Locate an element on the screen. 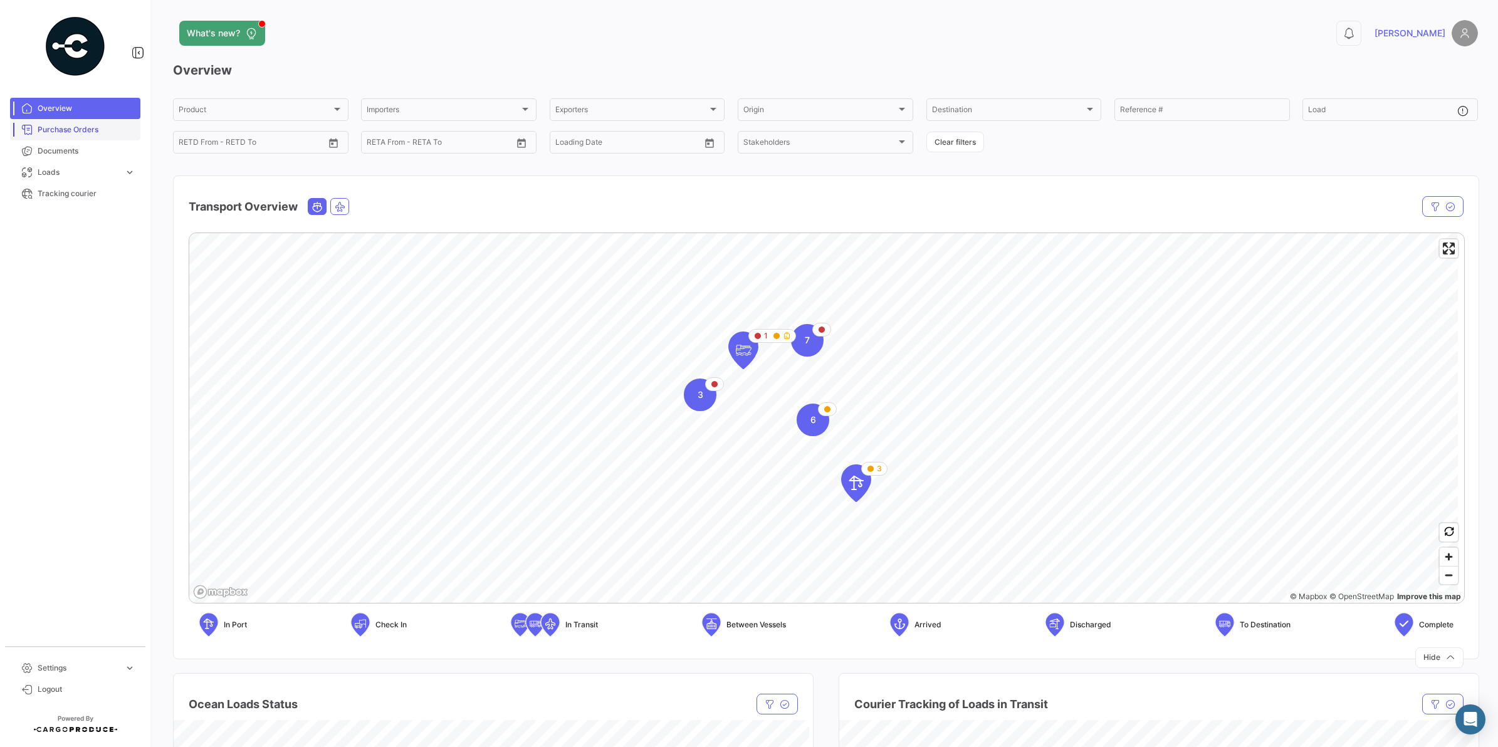 The width and height of the screenshot is (1498, 747). h4: Transport Overview is located at coordinates (243, 207).